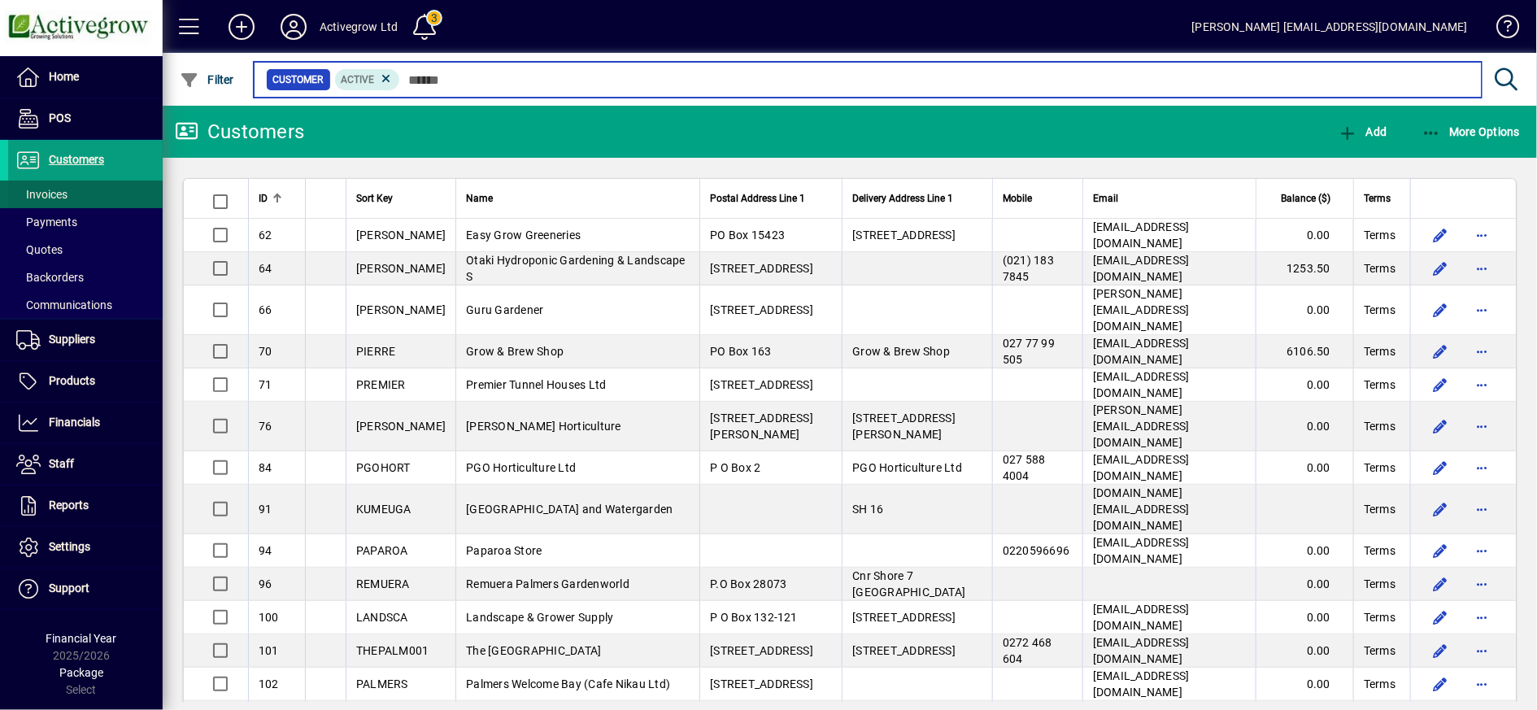 This screenshot has height=710, width=1537. I want to click on td: 6106.50, so click(1304, 351).